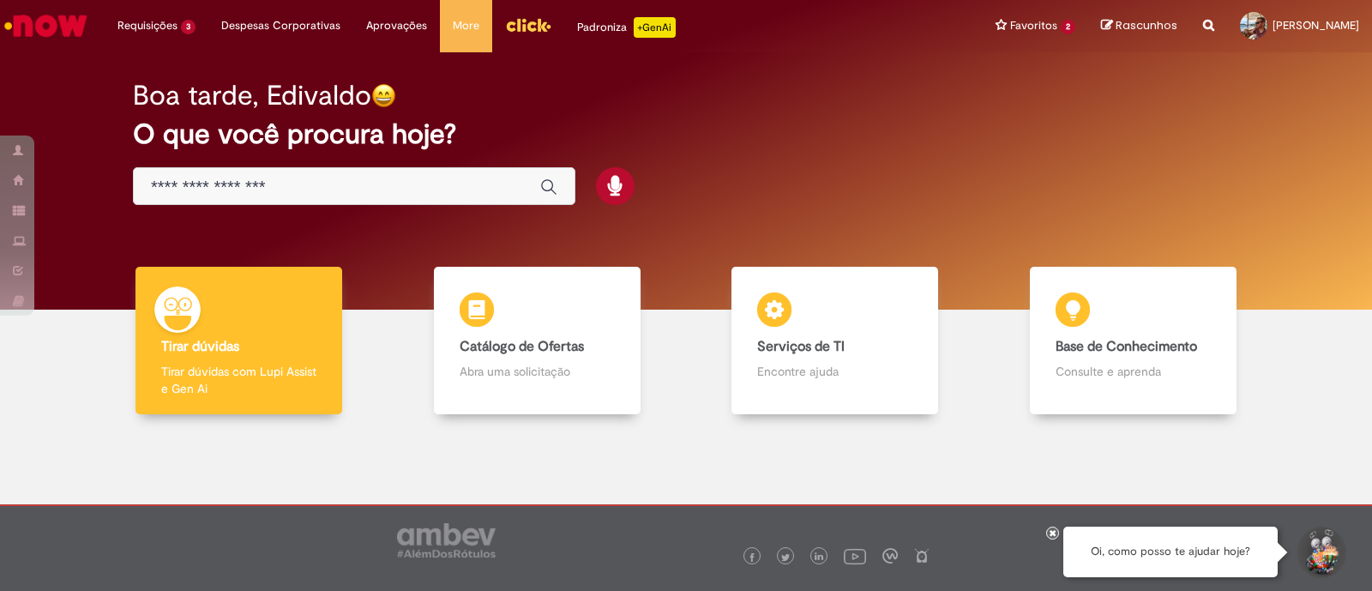 The width and height of the screenshot is (1372, 591). I want to click on span: More, so click(466, 26).